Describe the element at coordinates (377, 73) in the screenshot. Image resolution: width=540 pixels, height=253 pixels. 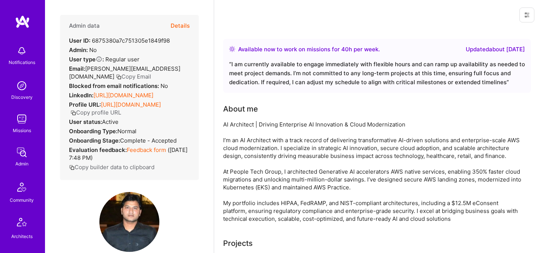
I see `div: “ I am currently available to engage immediately with flexible hours and can ramp up availability...` at that location.